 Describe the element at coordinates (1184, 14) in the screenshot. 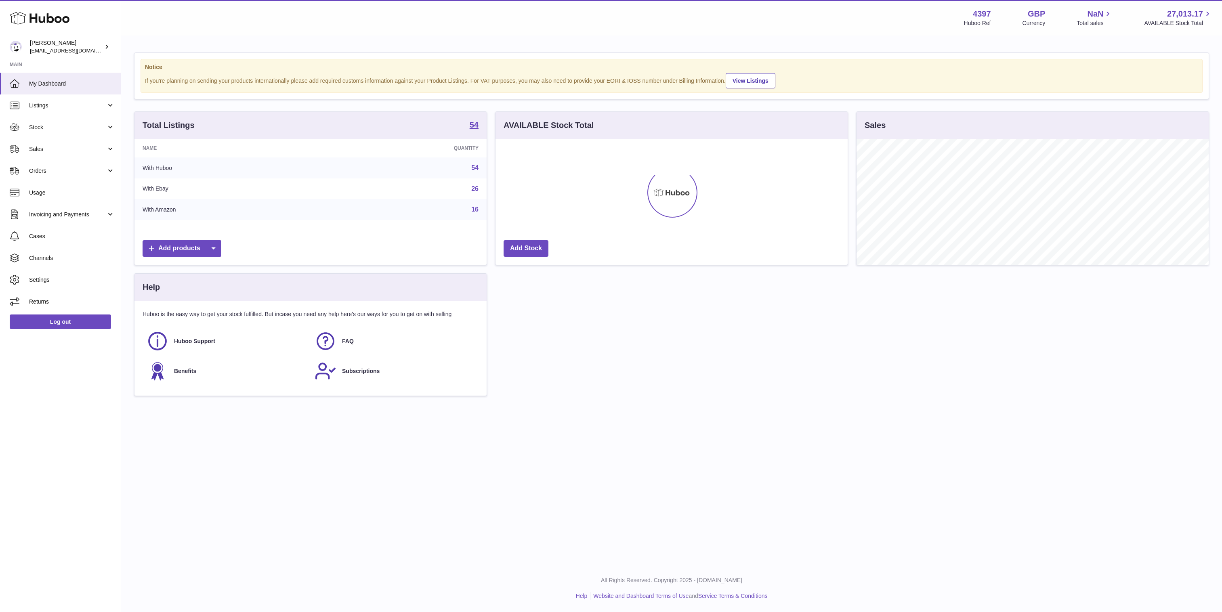

I see `span: 27,013.17` at that location.